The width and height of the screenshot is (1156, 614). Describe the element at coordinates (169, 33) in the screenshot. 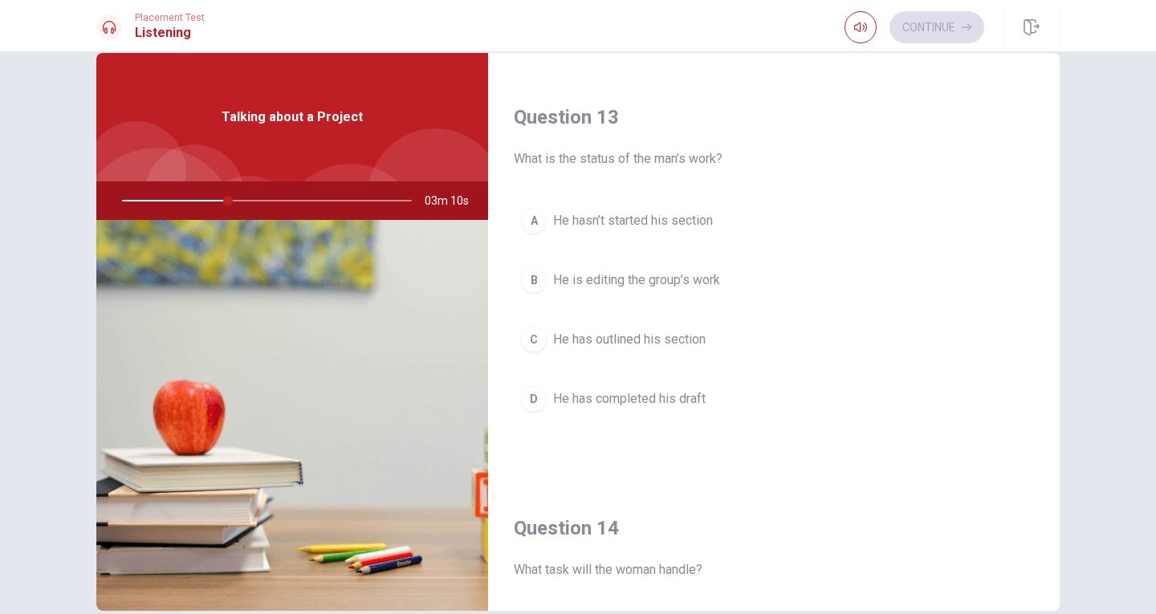

I see `h1: Listening` at that location.